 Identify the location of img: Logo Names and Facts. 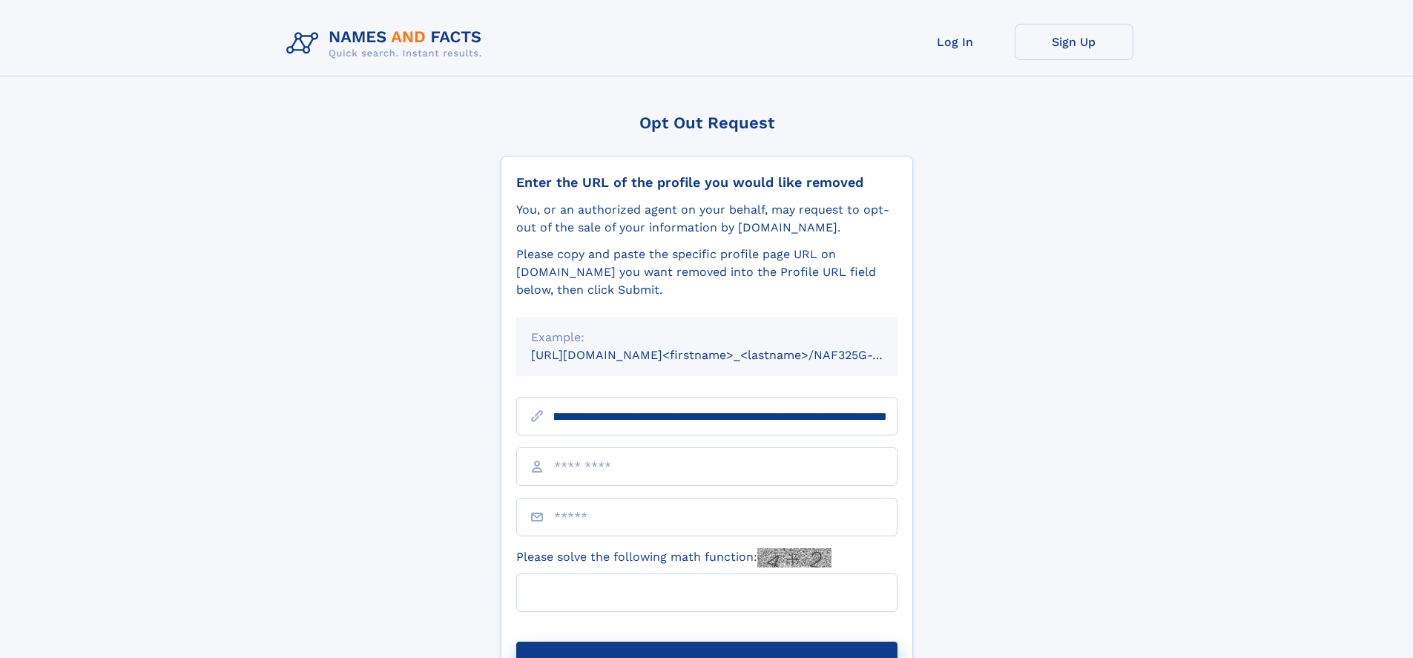
(387, 44).